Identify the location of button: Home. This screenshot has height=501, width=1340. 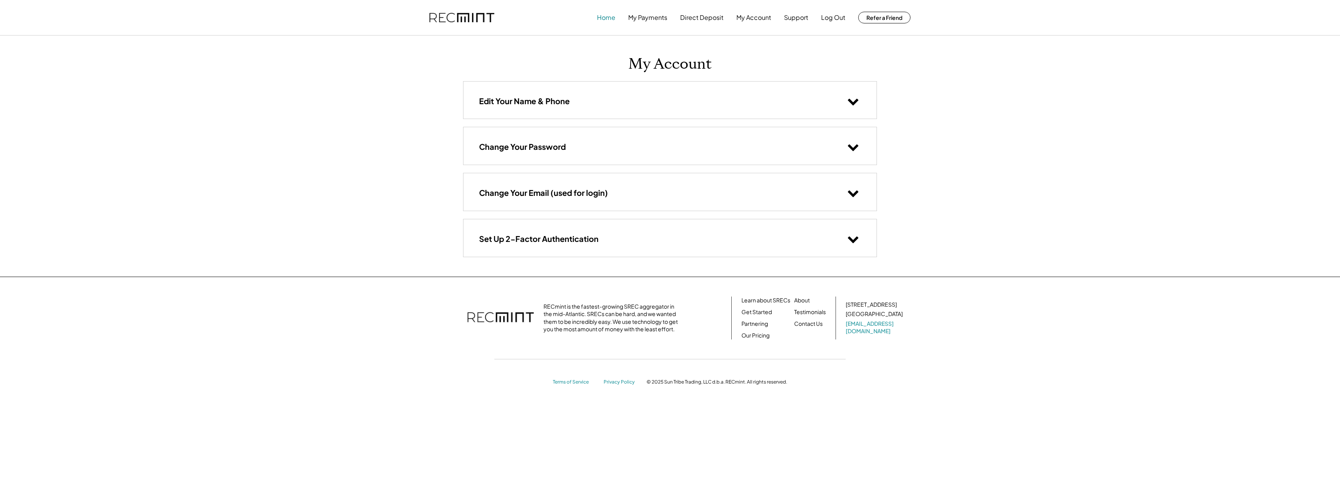
(606, 18).